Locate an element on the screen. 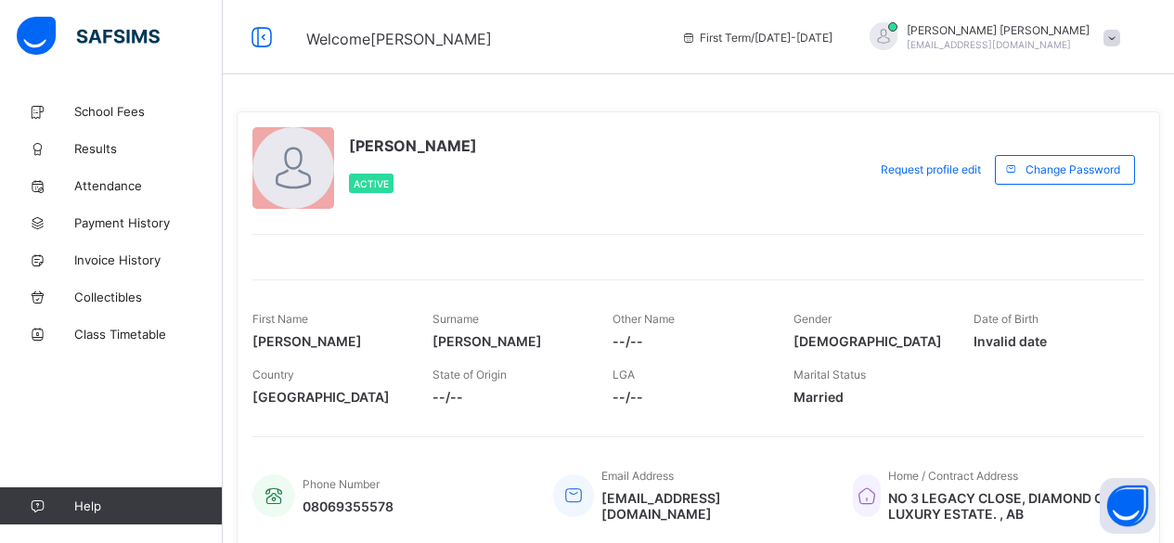  button: Open asap is located at coordinates (1128, 506).